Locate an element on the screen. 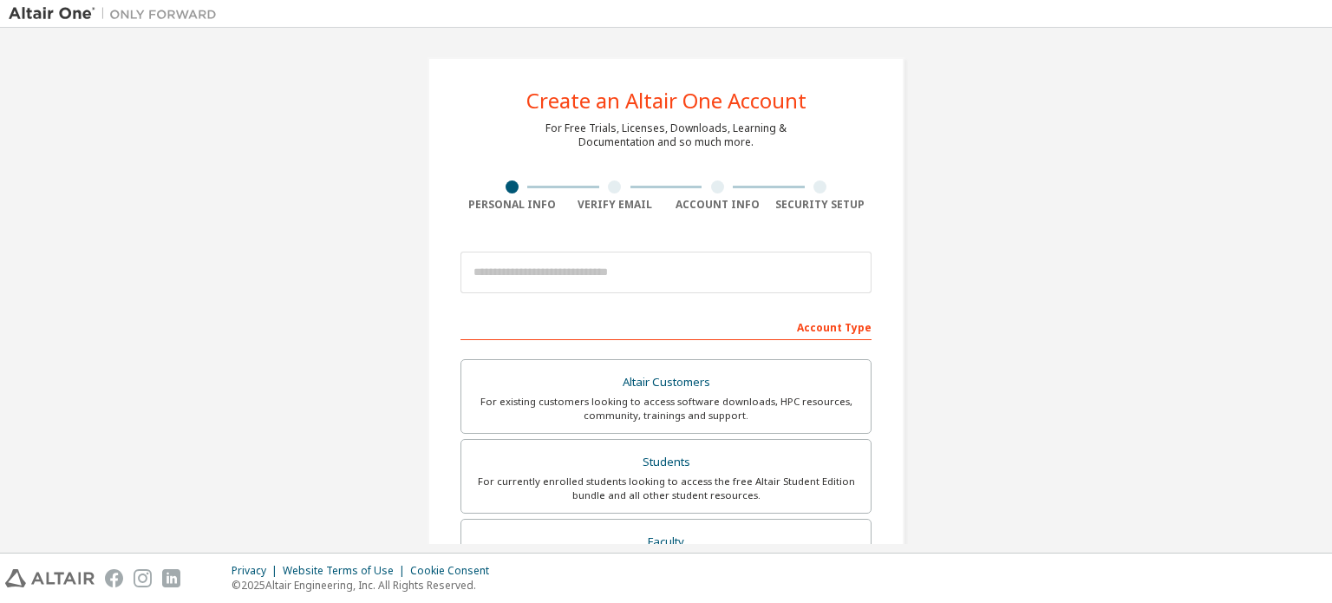 The image size is (1332, 603). img: linkedin.svg is located at coordinates (171, 578).